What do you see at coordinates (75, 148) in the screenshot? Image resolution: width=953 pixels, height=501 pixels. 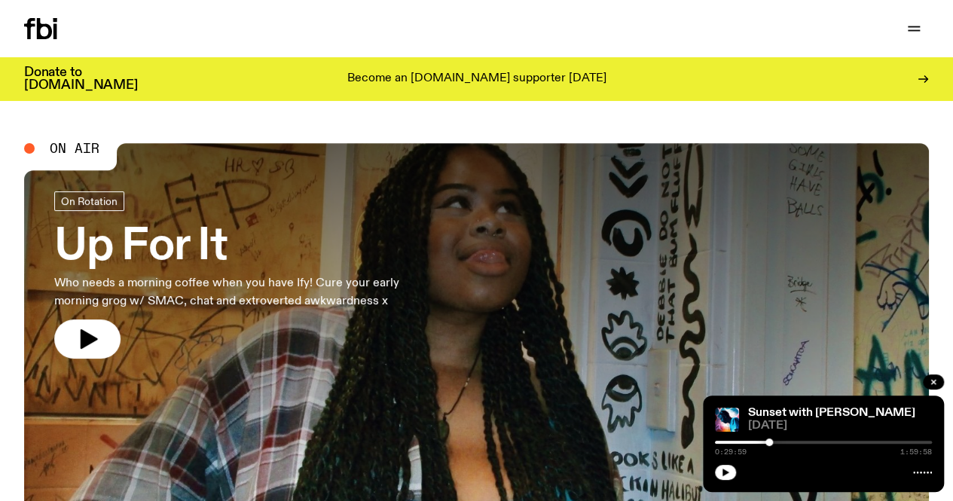 I see `span: On Air` at bounding box center [75, 148].